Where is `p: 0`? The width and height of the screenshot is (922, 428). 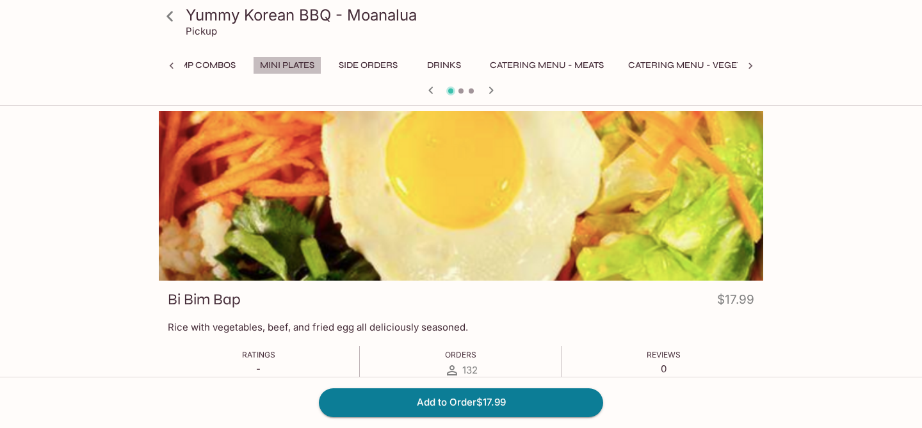 p: 0 is located at coordinates (664, 368).